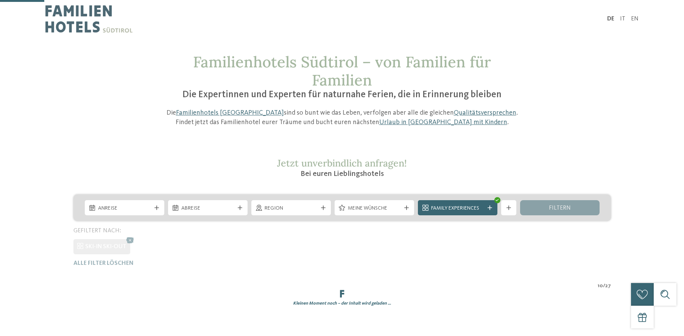  What do you see at coordinates (600, 286) in the screenshot?
I see `span: 10` at bounding box center [600, 286].